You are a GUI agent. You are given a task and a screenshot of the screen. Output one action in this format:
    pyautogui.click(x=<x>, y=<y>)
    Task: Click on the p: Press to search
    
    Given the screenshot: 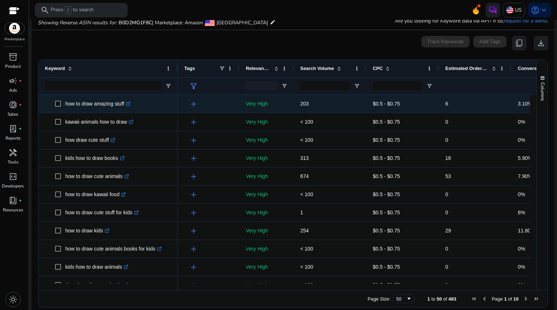 What is the action you would take?
    pyautogui.click(x=72, y=10)
    